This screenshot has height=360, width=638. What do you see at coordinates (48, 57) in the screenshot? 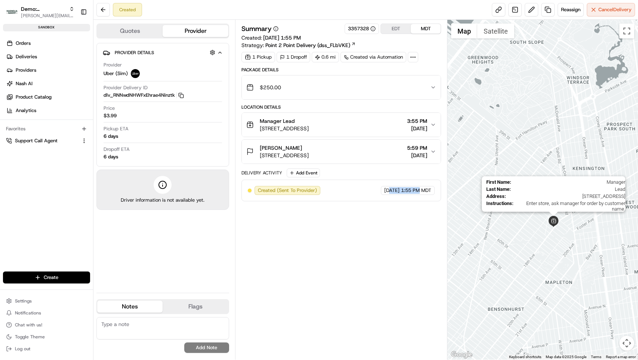
I see `a: Deliveries` at bounding box center [48, 57].